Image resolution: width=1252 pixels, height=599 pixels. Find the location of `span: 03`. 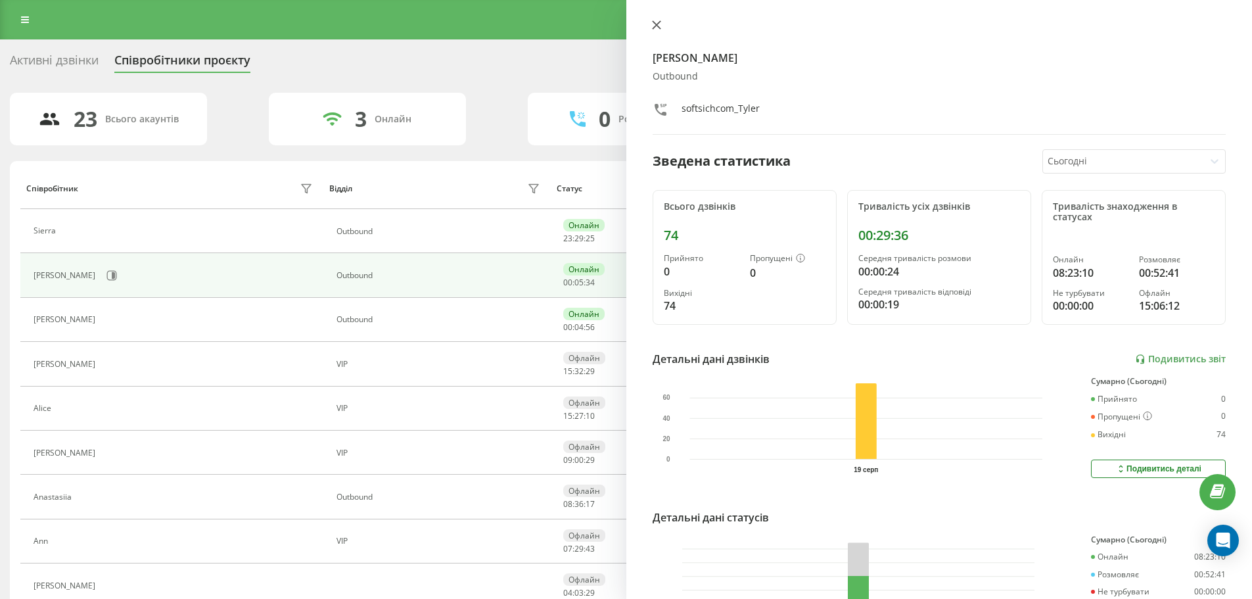

span: 03 is located at coordinates (579, 592).